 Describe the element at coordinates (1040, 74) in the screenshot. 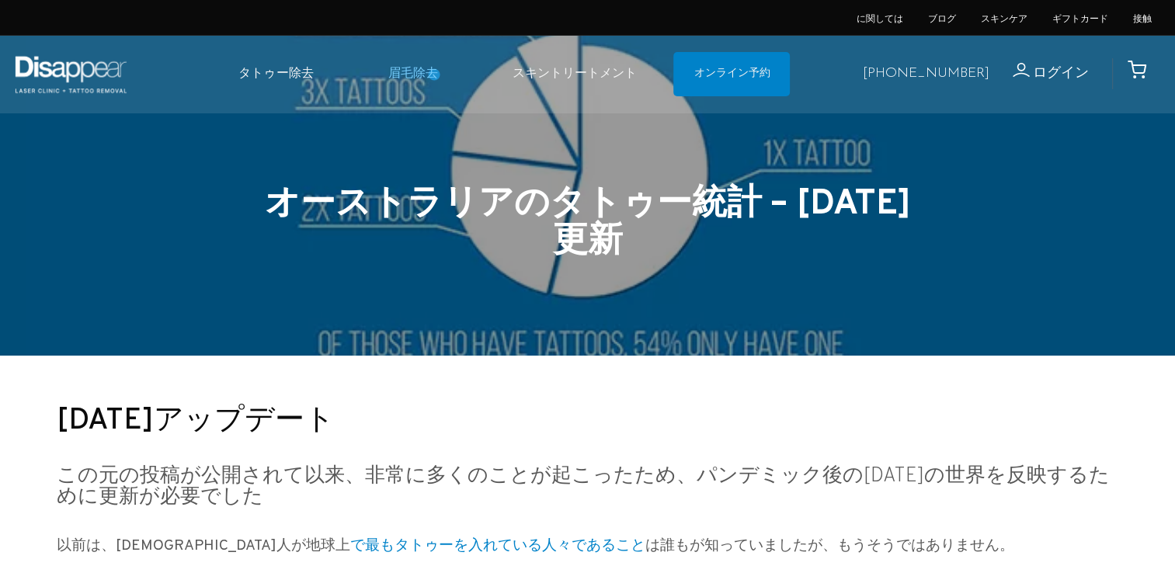

I see `a: ログイン` at that location.